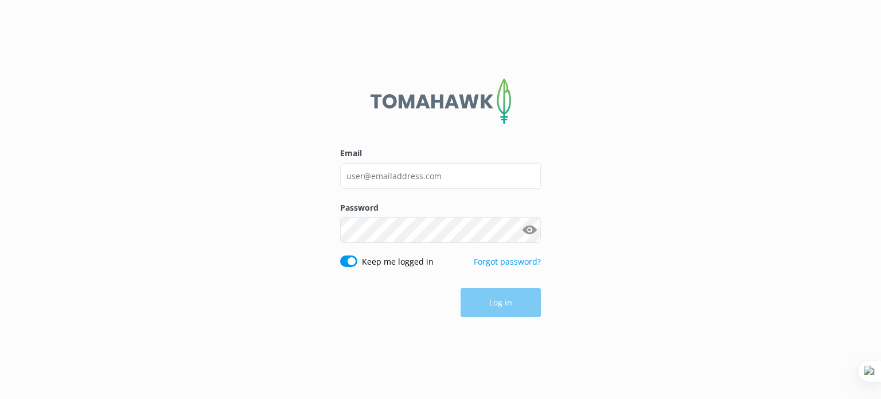 This screenshot has width=881, height=399. I want to click on label: Keep me logged in, so click(397, 261).